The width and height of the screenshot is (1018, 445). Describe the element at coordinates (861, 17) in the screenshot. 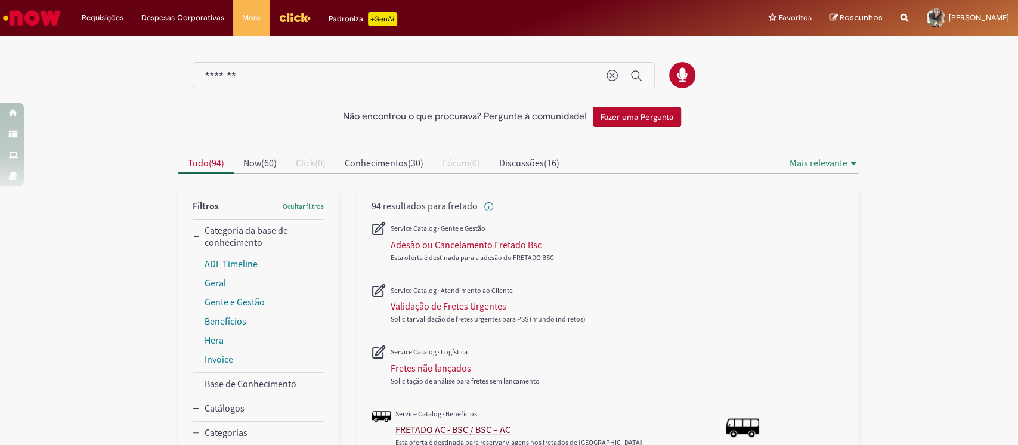

I see `span: Rascunhos` at that location.